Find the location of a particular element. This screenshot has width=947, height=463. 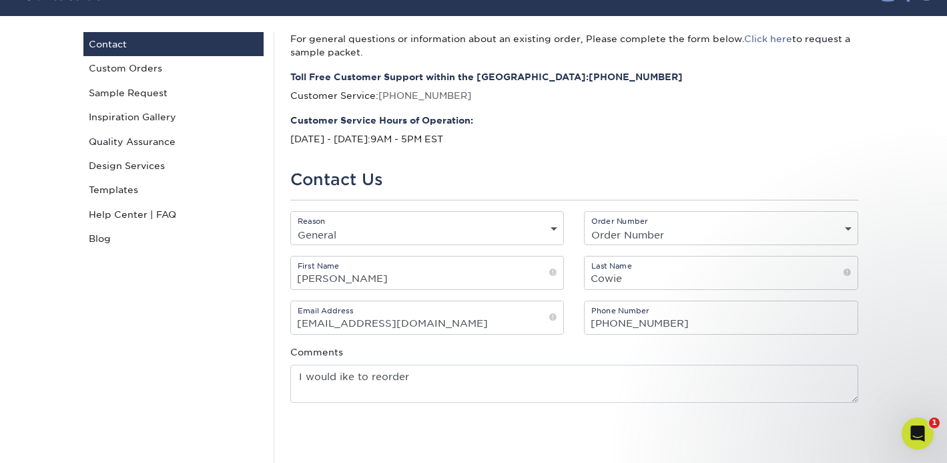

strong: Customer Service Hours of Operation: is located at coordinates (574, 120).